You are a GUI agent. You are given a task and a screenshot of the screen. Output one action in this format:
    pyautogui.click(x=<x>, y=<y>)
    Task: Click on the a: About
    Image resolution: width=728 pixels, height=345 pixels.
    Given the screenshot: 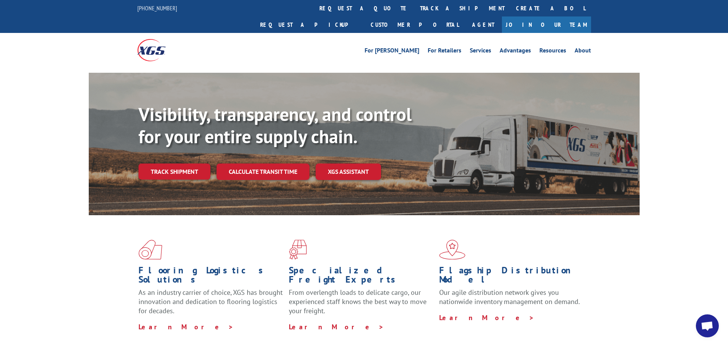 What is the action you would take?
    pyautogui.click(x=583, y=52)
    